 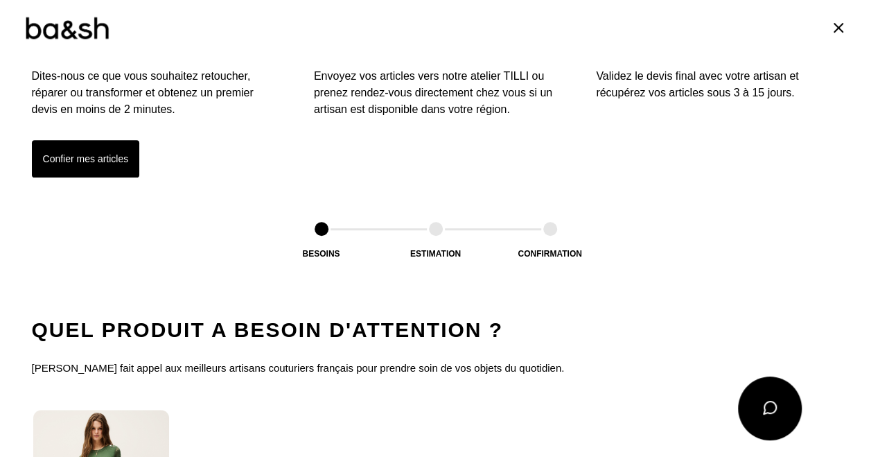 I want to click on div: Besoins, so click(x=322, y=254).